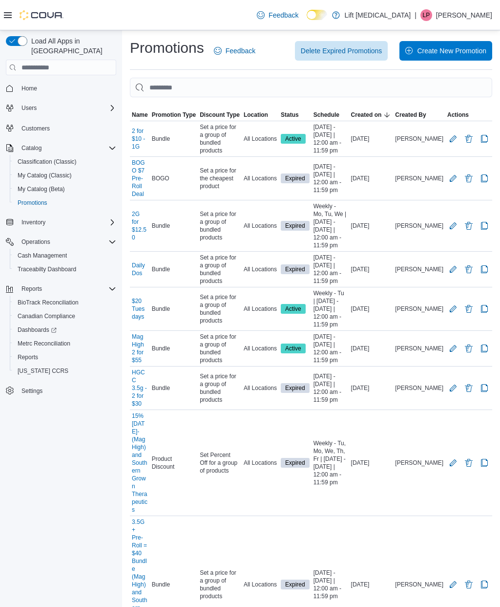 Image resolution: width=500 pixels, height=607 pixels. What do you see at coordinates (427, 15) in the screenshot?
I see `div: Leon Porcher` at bounding box center [427, 15].